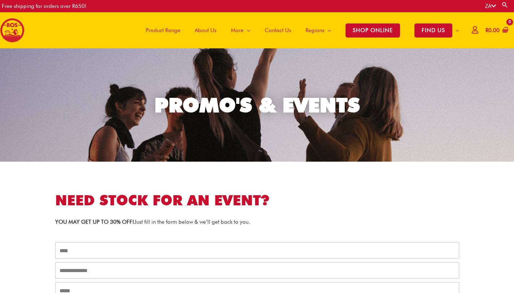  I want to click on span: Regions, so click(315, 30).